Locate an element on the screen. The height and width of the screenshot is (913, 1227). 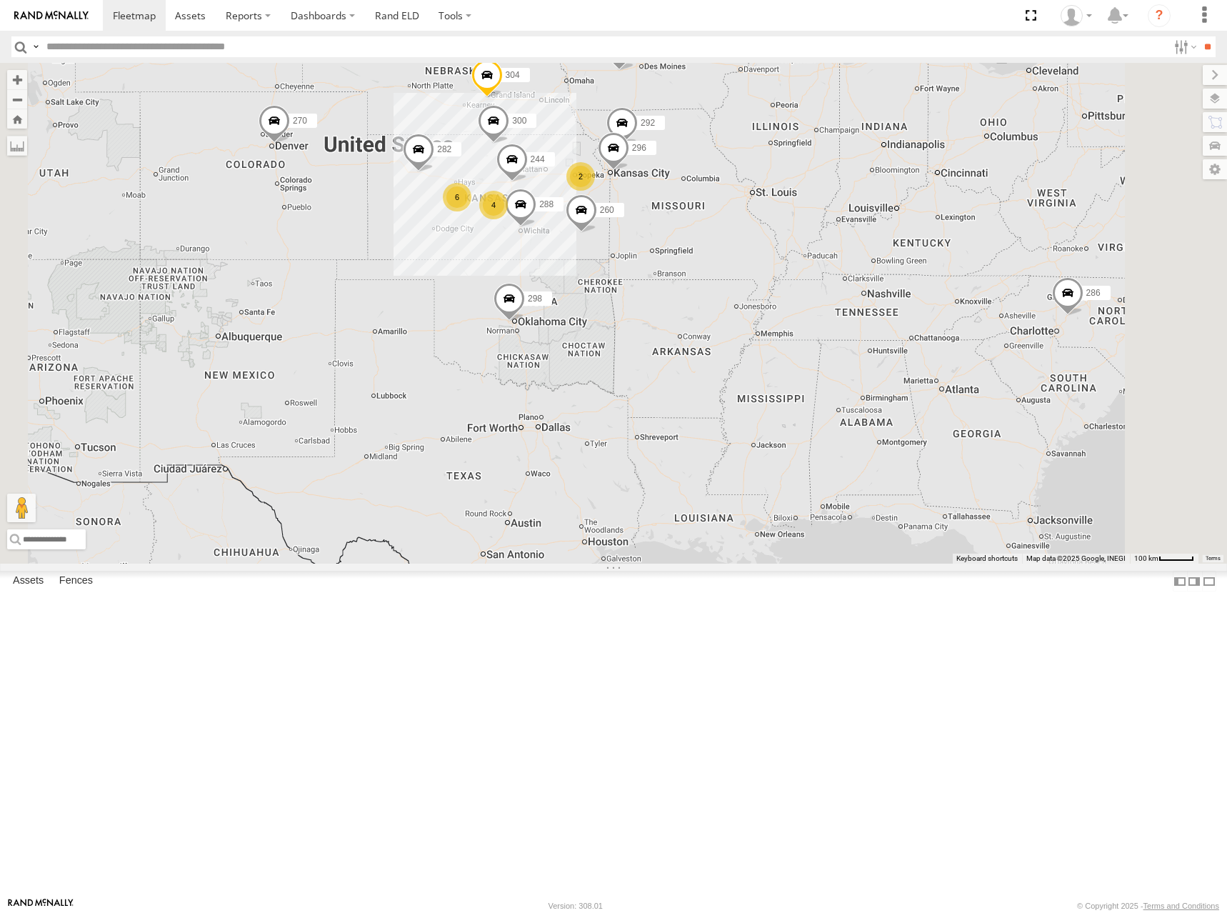
span: 298 is located at coordinates (535, 298).